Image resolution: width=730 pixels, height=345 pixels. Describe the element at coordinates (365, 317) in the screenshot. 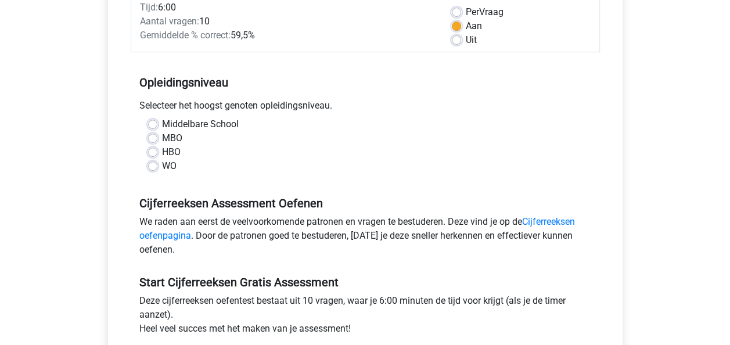

I see `div: Deze cijferreeksen oefentest bestaat uit 10 vragen, waar je 6:00 minuten de tijd voor krijgt (als...` at that location.